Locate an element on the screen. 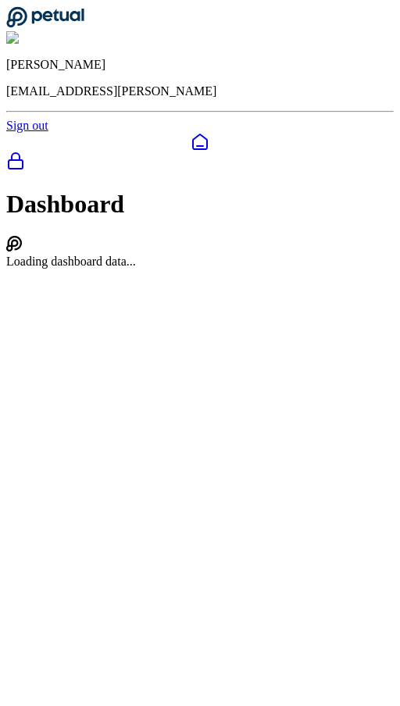 This screenshot has width=400, height=706. img: Shekhar Khedekar is located at coordinates (59, 38).